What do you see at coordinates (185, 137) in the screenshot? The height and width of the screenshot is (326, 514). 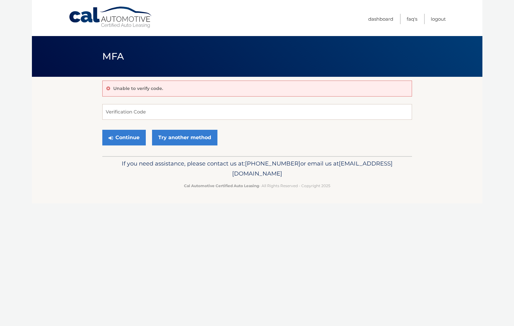 I see `a: Try another method` at bounding box center [185, 137].